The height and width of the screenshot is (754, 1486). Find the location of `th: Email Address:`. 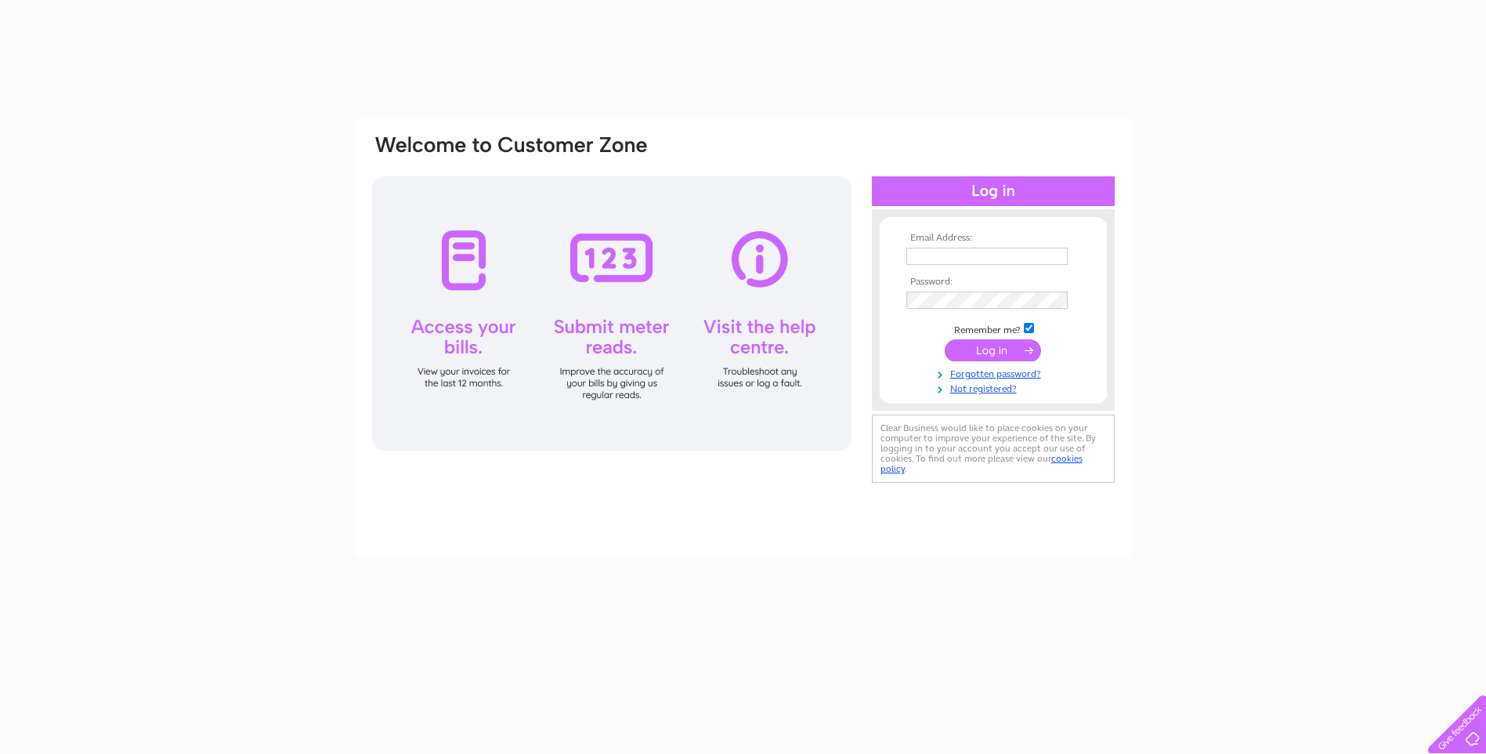

th: Email Address: is located at coordinates (993, 238).